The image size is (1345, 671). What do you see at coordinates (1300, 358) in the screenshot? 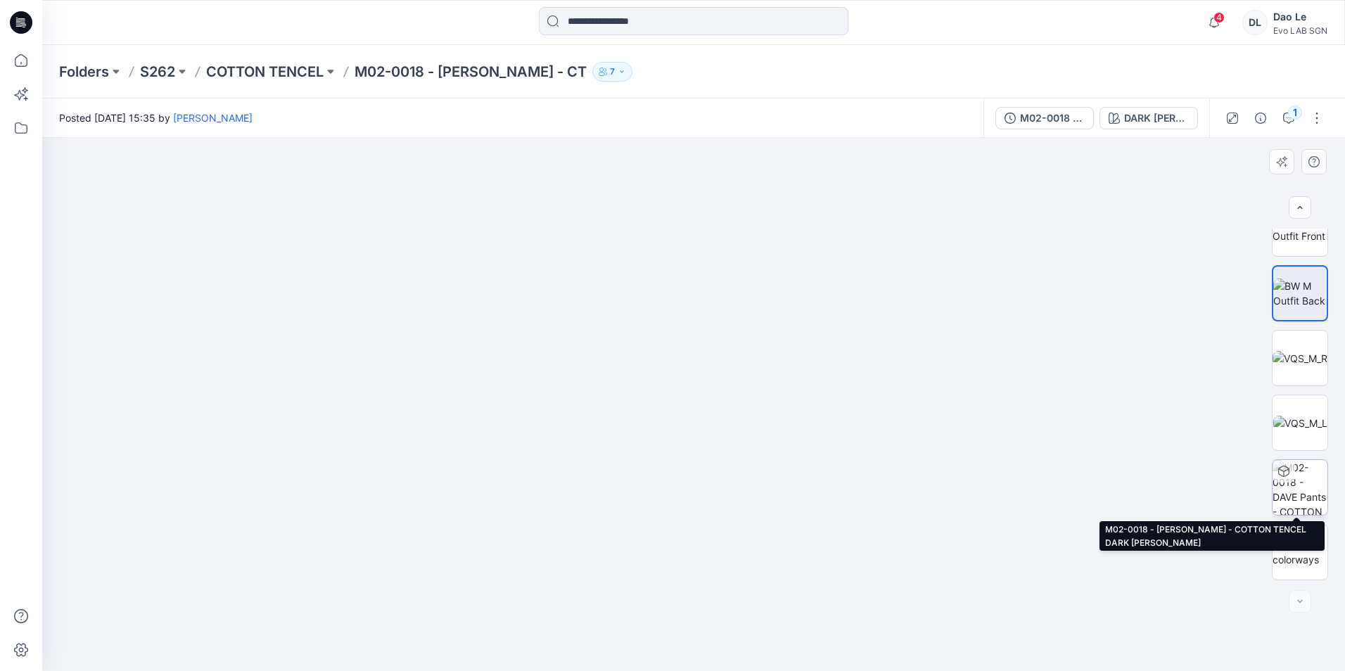
I see `img: VQS_M_R` at bounding box center [1300, 358].